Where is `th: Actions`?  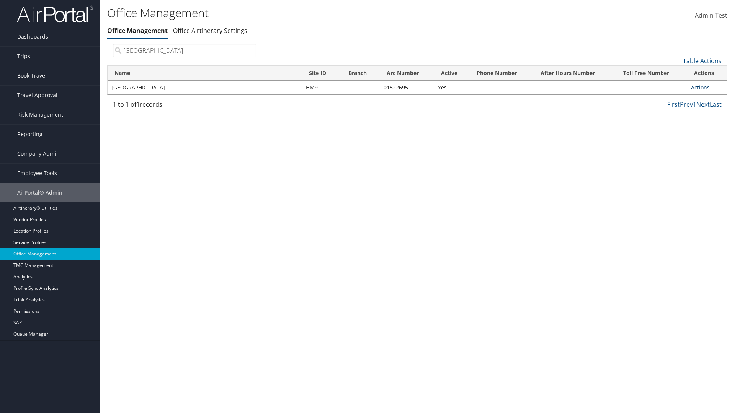
th: Actions is located at coordinates (707, 73).